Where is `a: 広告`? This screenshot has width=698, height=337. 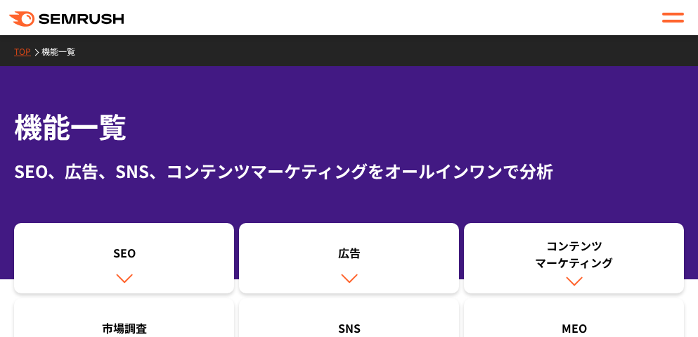
a: 広告 is located at coordinates (349, 258).